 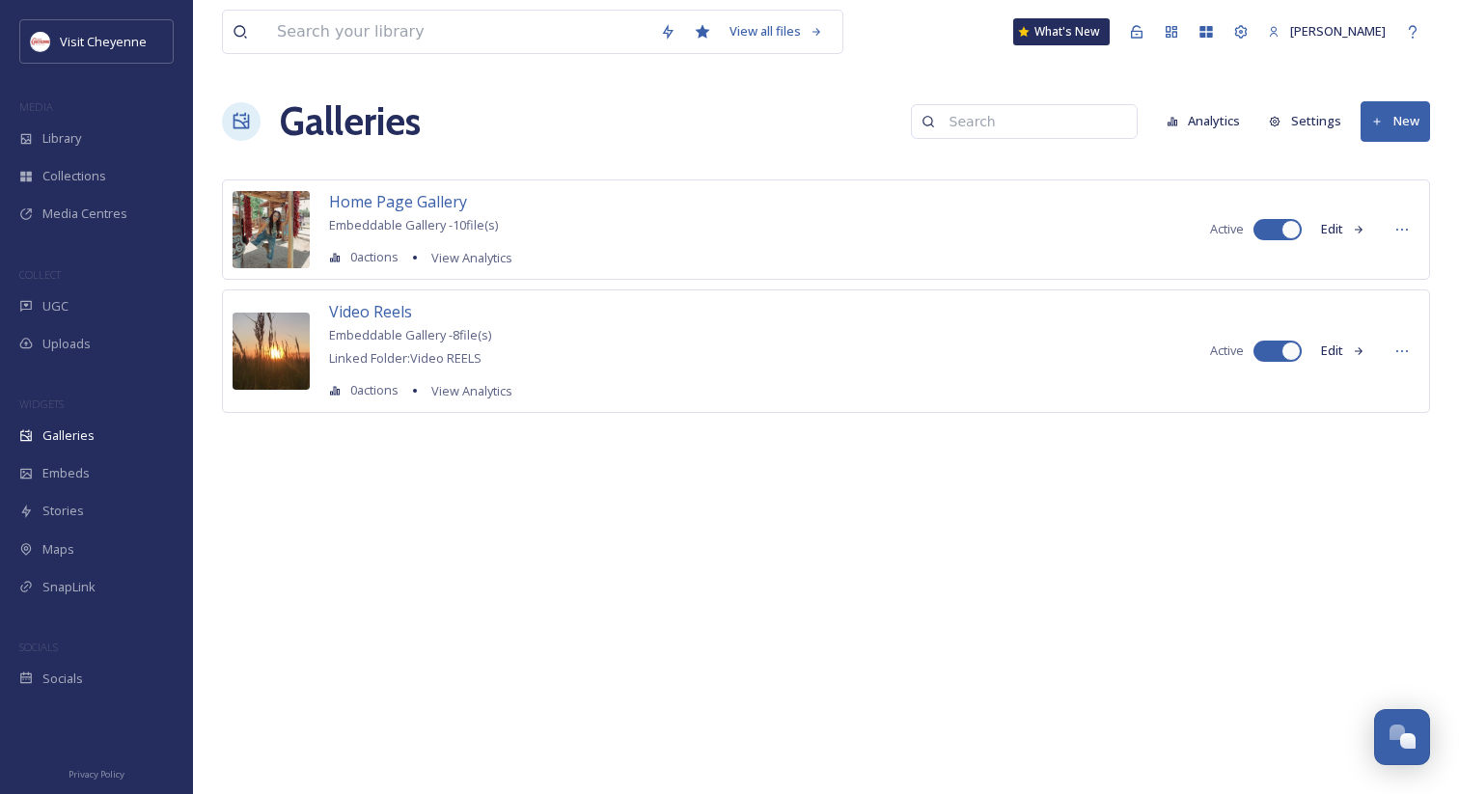 What do you see at coordinates (40, 274) in the screenshot?
I see `span: COLLECT` at bounding box center [40, 274].